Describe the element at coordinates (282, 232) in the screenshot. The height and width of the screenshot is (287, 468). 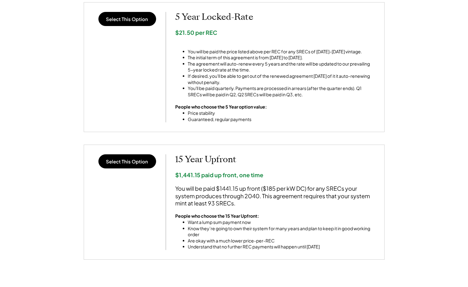
I see `li: Know they’re going to own their system for many years and plan to keep it in good working order` at that location.